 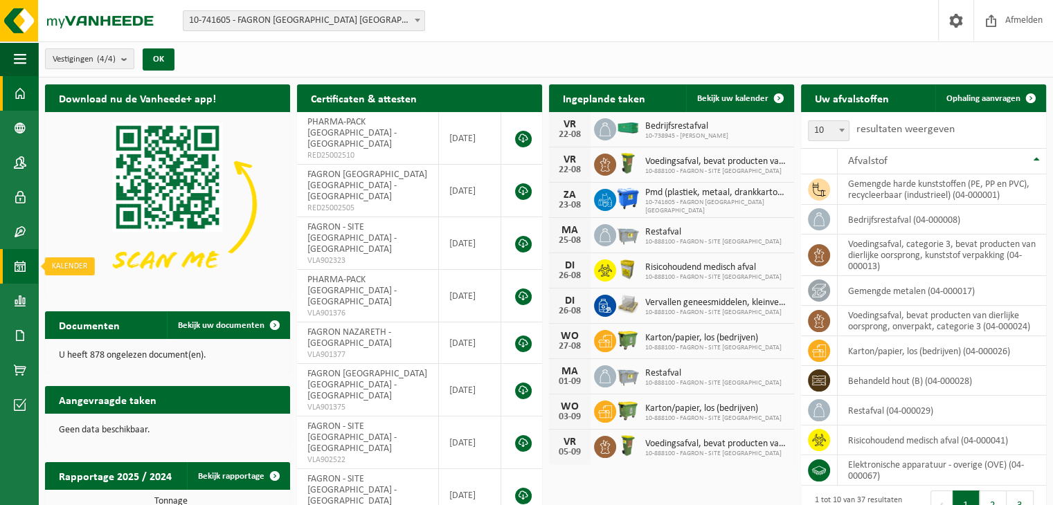 I want to click on count: (4/4), so click(x=106, y=59).